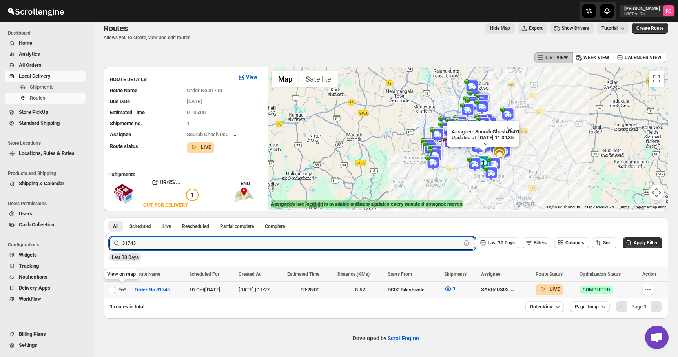 This screenshot has width=678, height=357. What do you see at coordinates (124, 146) in the screenshot?
I see `span: Route status` at bounding box center [124, 146].